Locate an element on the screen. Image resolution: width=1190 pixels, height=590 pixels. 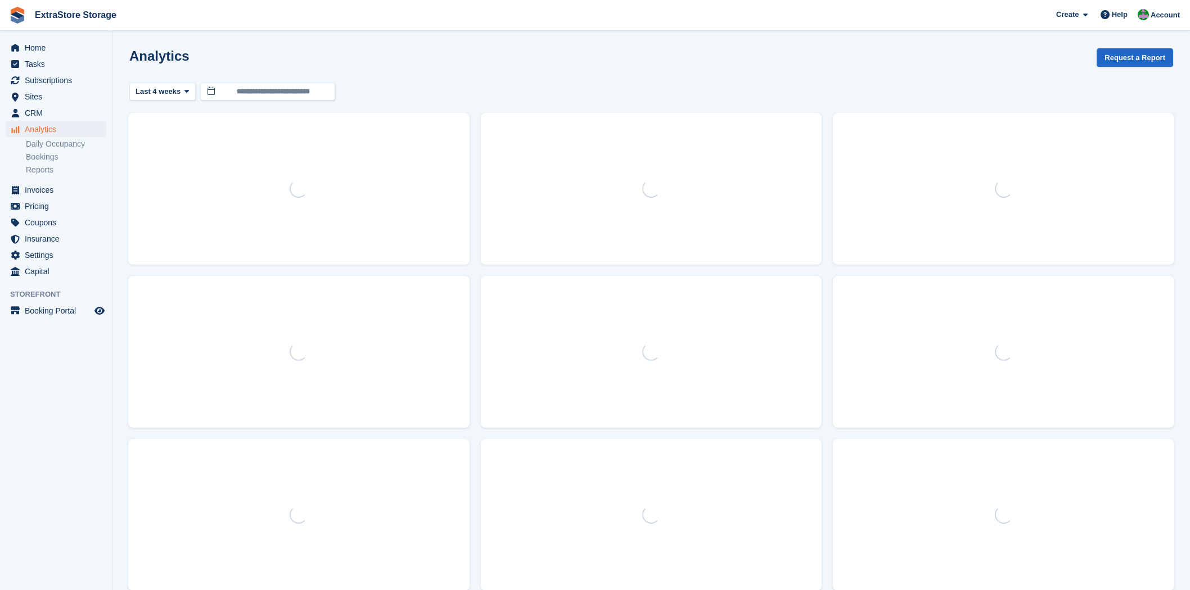
span: Capital is located at coordinates (58, 272).